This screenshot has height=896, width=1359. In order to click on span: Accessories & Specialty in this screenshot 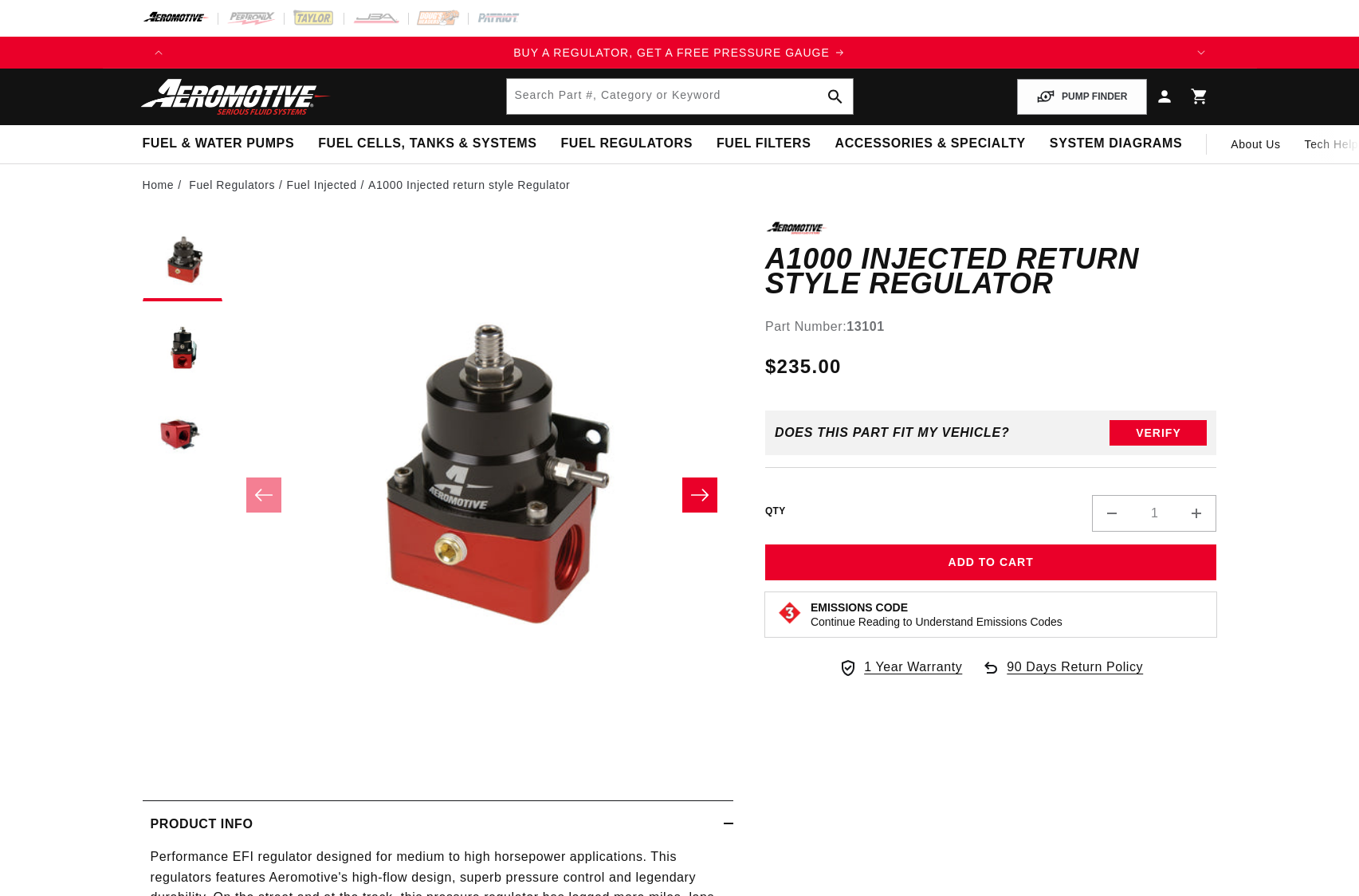, I will do `click(930, 144)`.